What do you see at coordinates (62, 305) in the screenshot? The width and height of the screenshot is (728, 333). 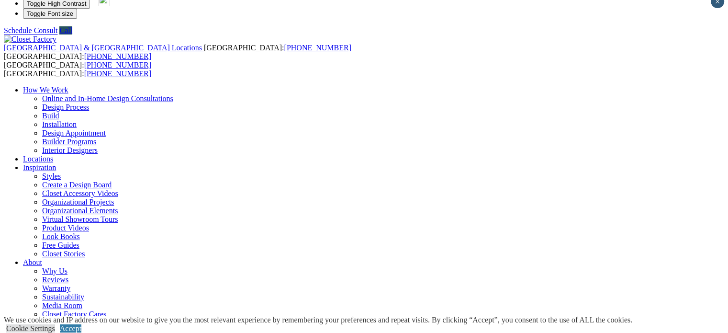 I see `a: Media Room` at bounding box center [62, 305].